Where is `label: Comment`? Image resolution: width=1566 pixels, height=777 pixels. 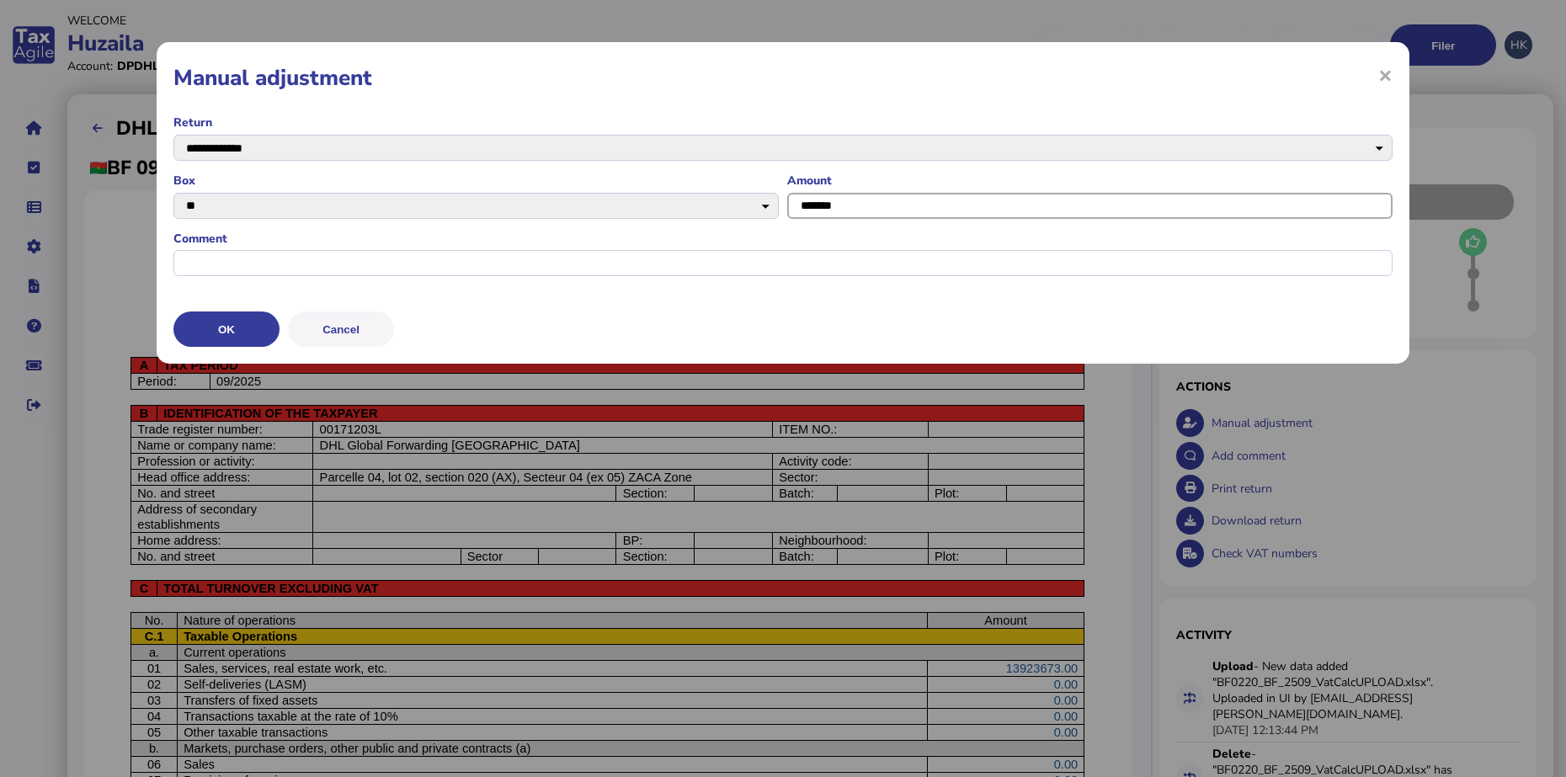 label: Comment is located at coordinates (783, 238).